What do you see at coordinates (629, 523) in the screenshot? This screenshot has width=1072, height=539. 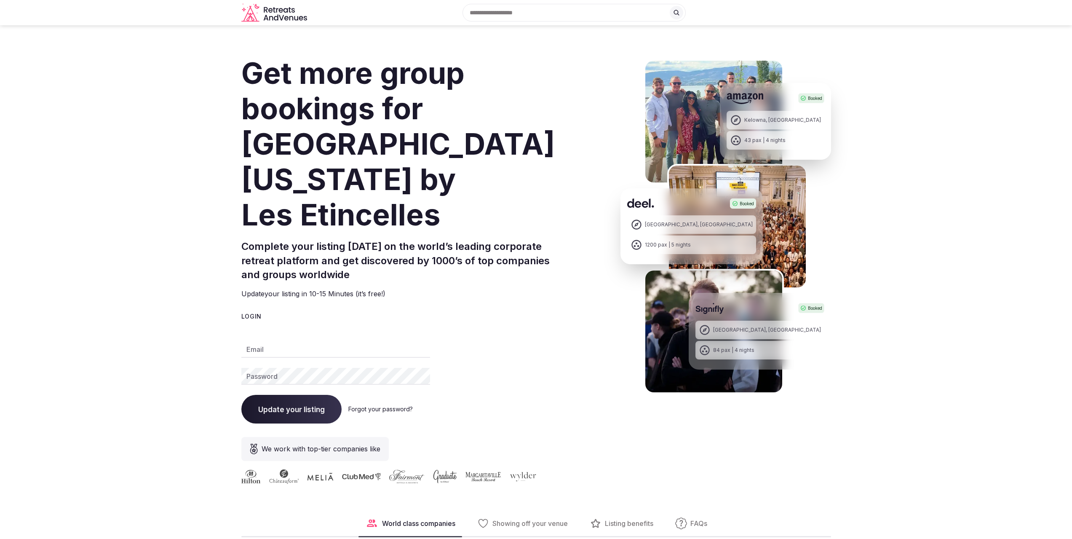 I see `span: Listing benefits` at bounding box center [629, 523].